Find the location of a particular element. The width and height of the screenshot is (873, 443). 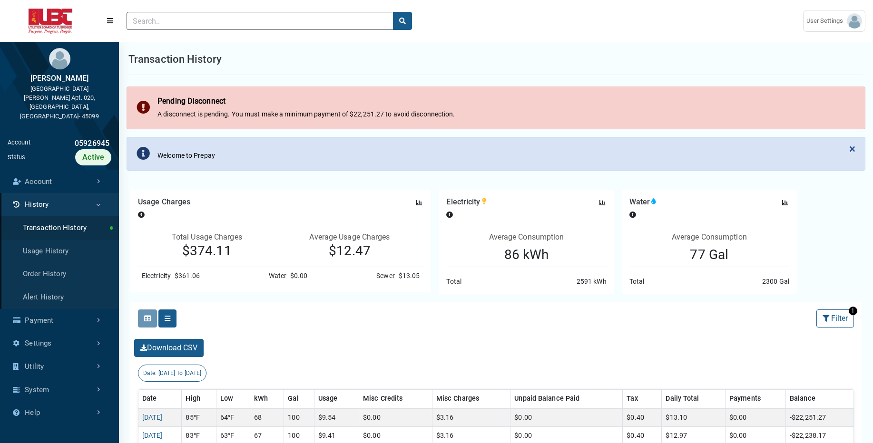

p: Total Usage Charges is located at coordinates (207, 237).